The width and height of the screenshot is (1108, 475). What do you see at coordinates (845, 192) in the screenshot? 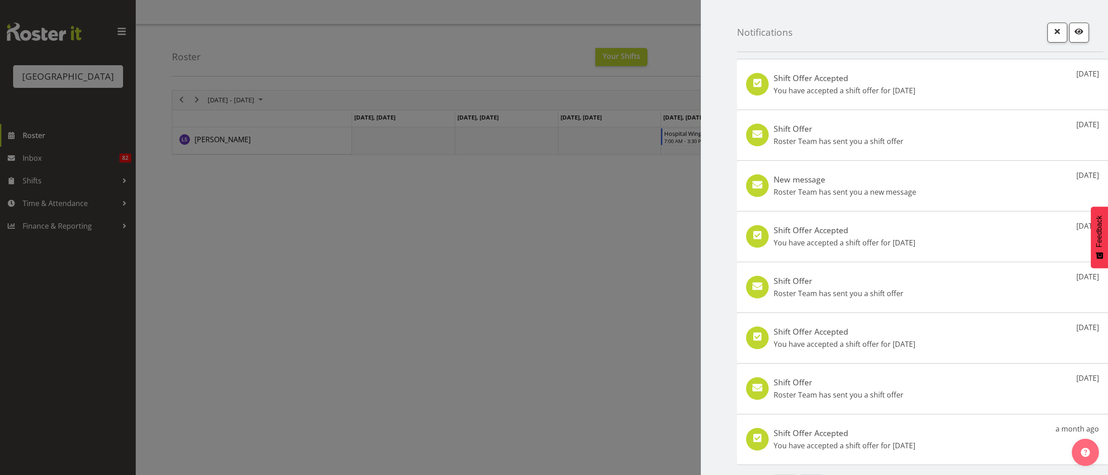
I see `p: Roster Team has sent you a new message` at bounding box center [845, 192].